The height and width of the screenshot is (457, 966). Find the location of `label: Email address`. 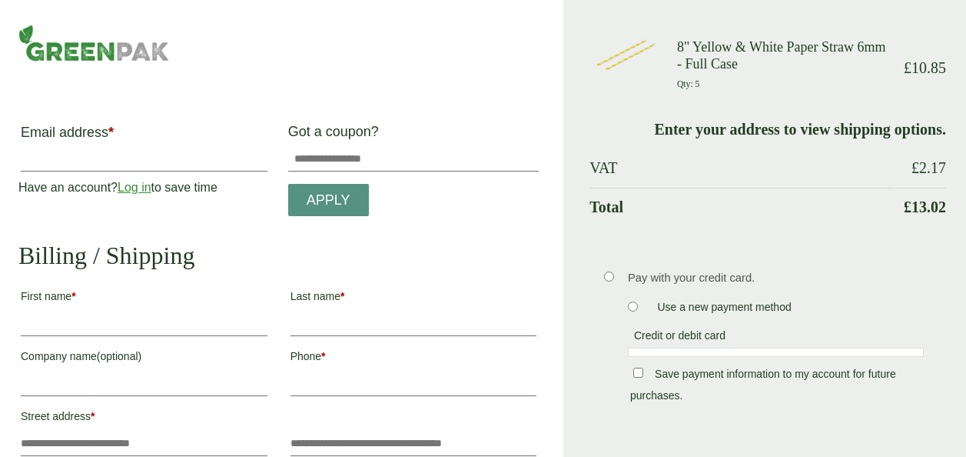

label: Email address is located at coordinates (144, 136).